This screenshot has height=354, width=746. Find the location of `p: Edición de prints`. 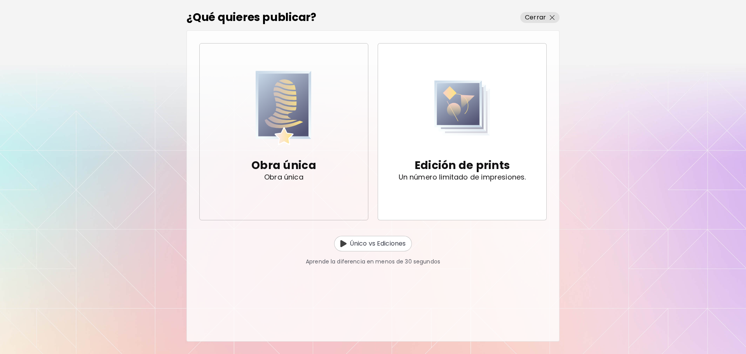

p: Edición de prints is located at coordinates (462, 166).